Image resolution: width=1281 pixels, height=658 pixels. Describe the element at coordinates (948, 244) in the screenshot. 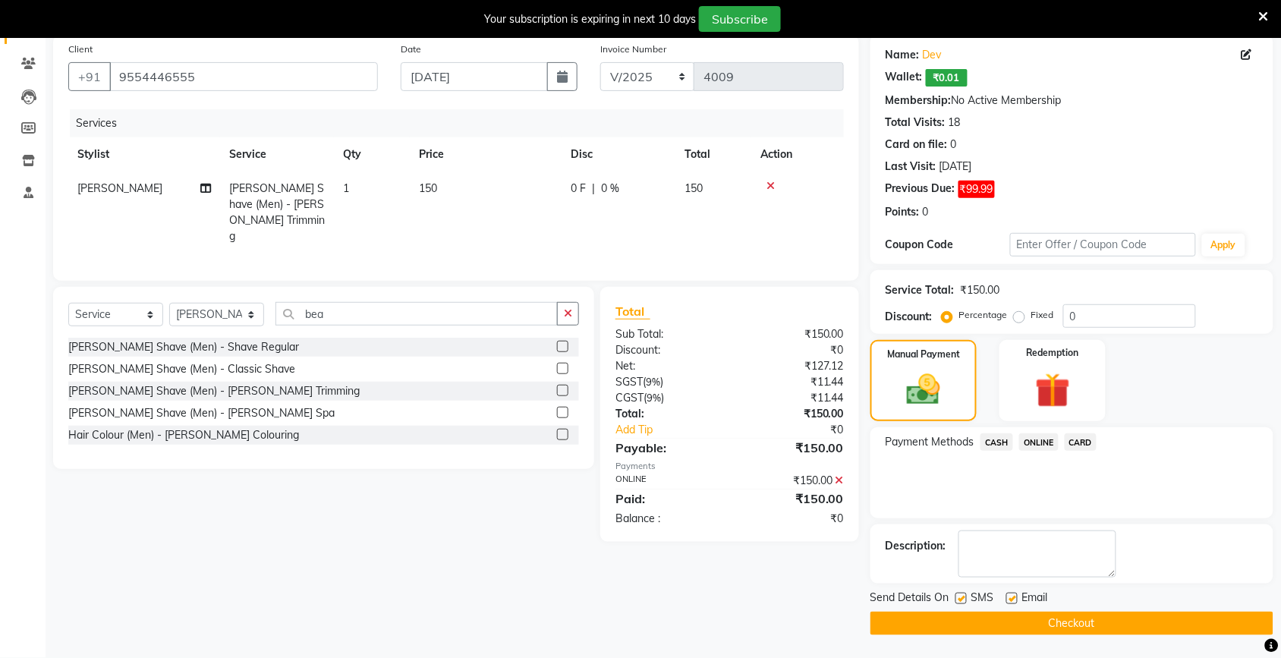

I see `div: Coupon Code` at that location.